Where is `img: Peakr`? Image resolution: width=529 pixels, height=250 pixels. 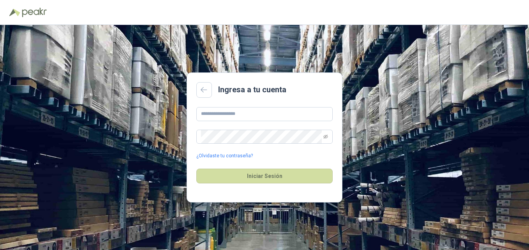
img: Peakr is located at coordinates (34, 12).